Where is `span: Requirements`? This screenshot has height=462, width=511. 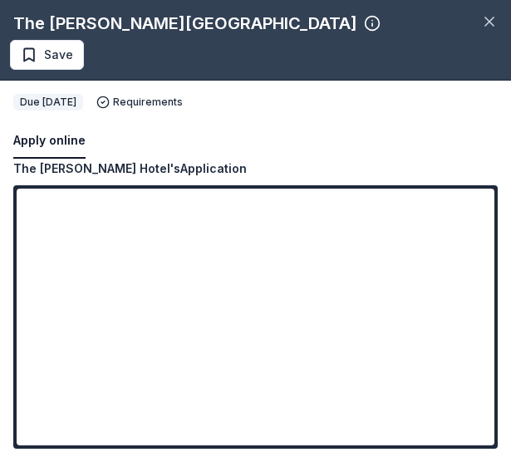
span: Requirements is located at coordinates (148, 102).